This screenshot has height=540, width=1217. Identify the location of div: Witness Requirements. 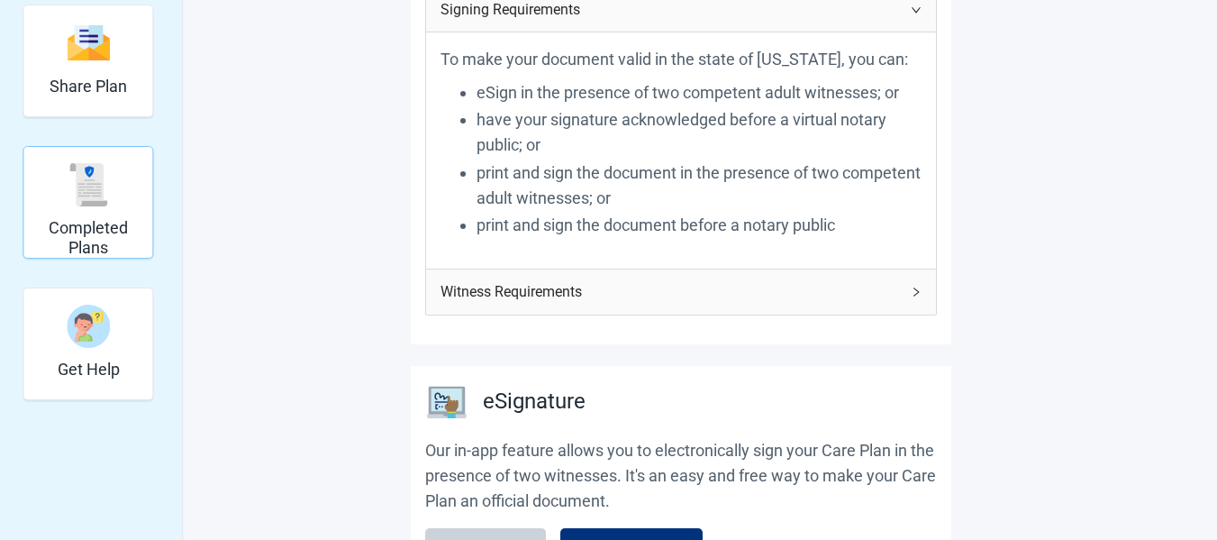
(681, 291).